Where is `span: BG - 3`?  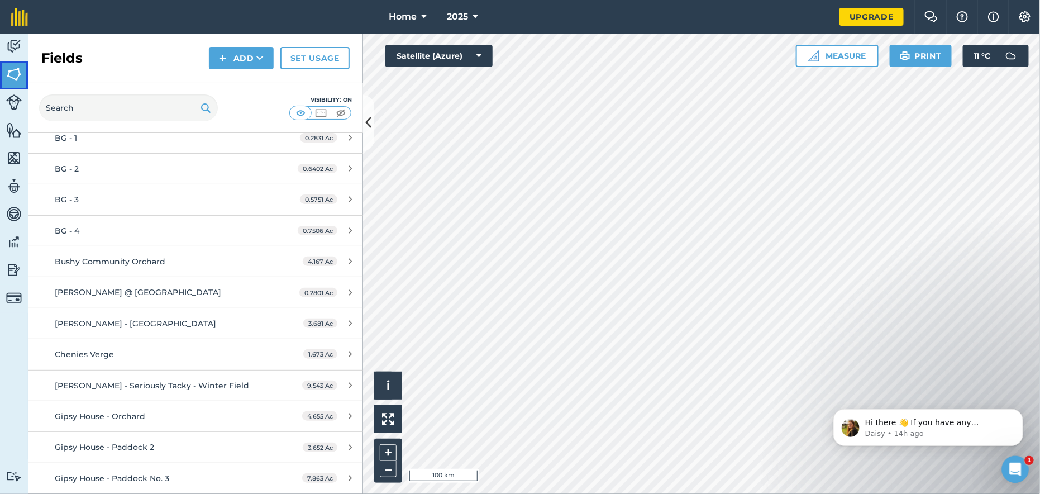 span: BG - 3 is located at coordinates (66, 199).